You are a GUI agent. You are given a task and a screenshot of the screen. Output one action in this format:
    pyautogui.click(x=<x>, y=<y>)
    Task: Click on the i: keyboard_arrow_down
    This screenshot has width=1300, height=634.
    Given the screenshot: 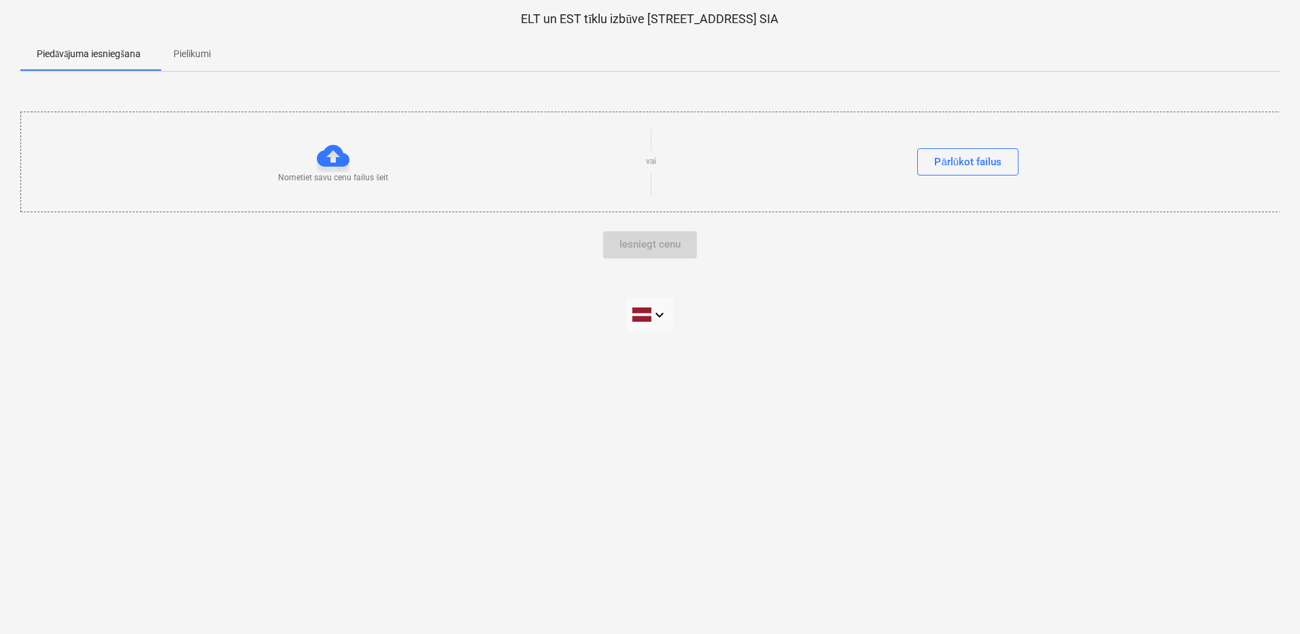 What is the action you would take?
    pyautogui.click(x=659, y=315)
    